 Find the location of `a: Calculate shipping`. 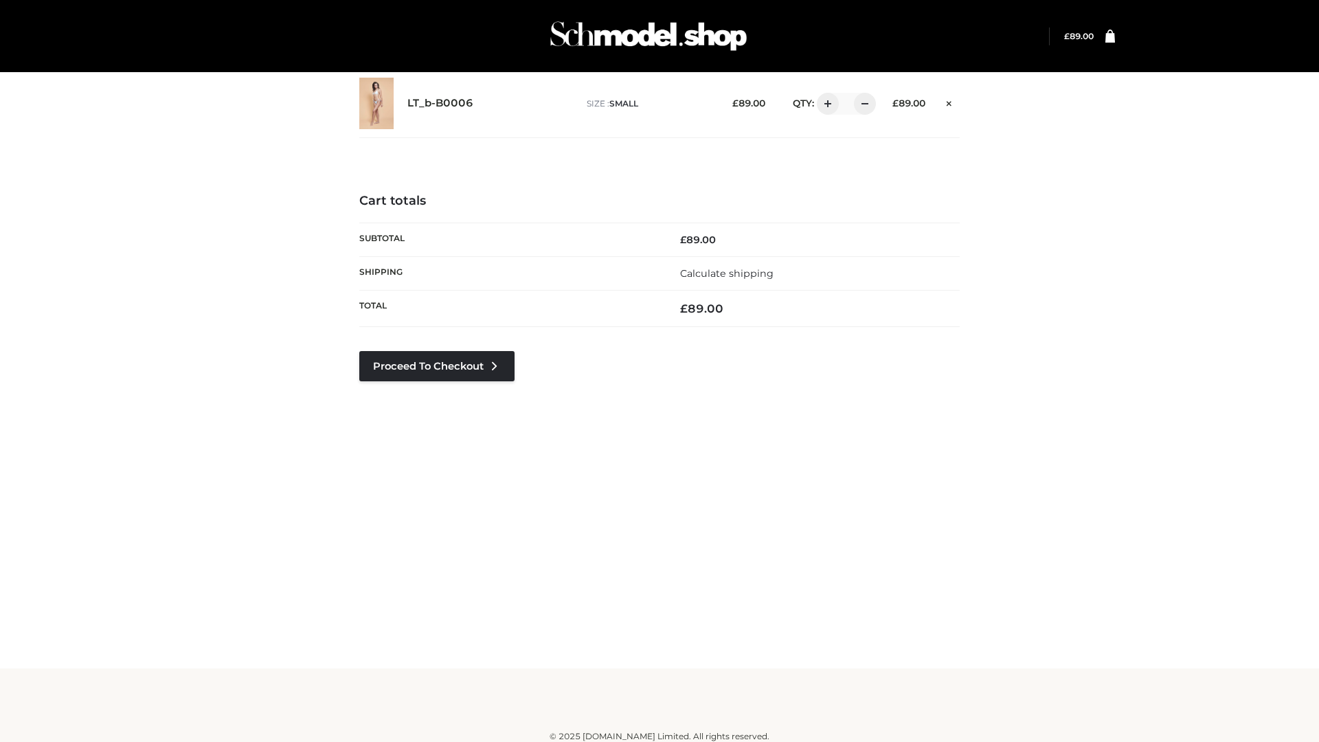

a: Calculate shipping is located at coordinates (727, 273).